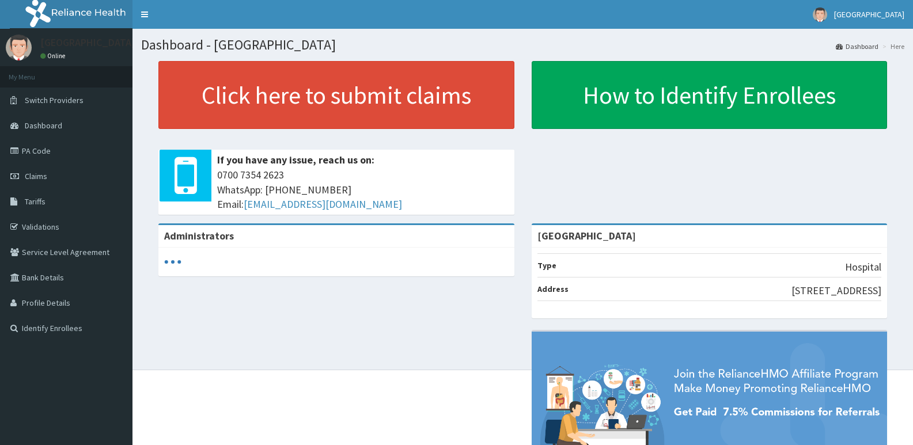  What do you see at coordinates (35, 202) in the screenshot?
I see `span: Tariffs` at bounding box center [35, 202].